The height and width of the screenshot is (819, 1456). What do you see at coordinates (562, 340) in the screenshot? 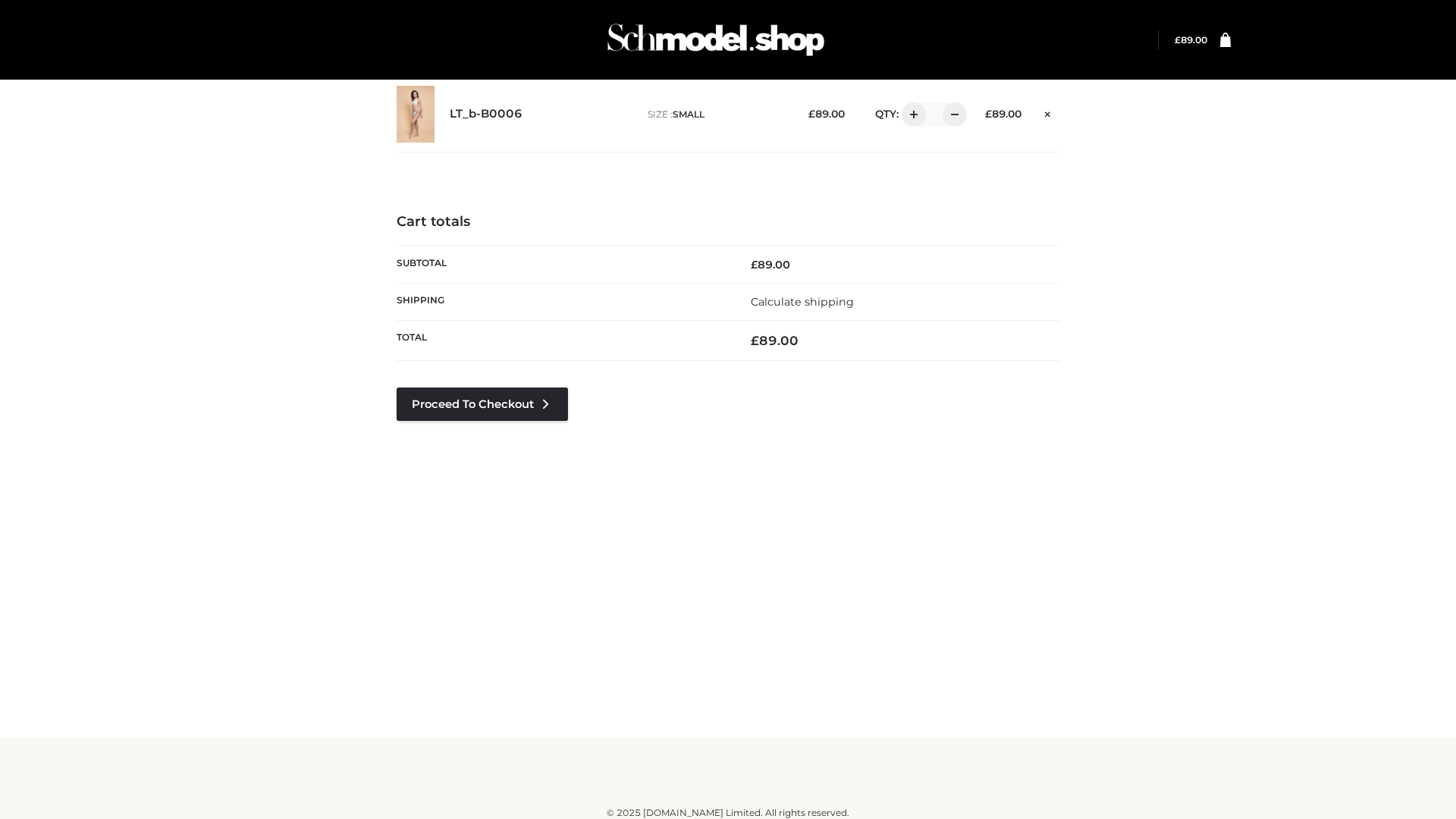
I see `th: Total` at bounding box center [562, 340].